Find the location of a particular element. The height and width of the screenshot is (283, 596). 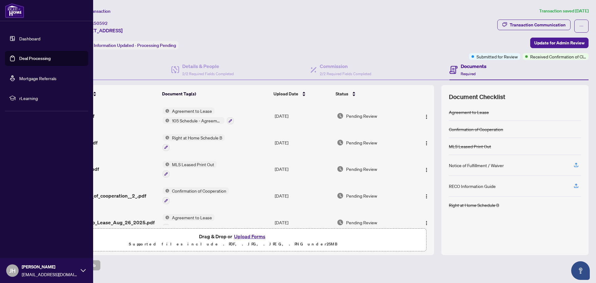

span: 50592 is located at coordinates (100, 23).